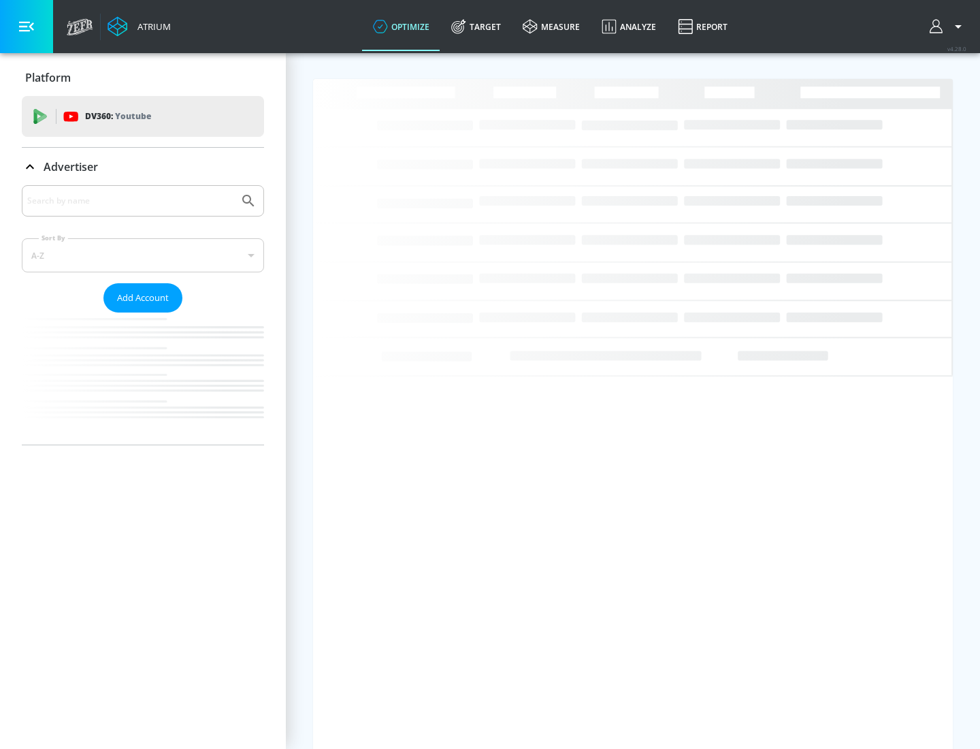  Describe the element at coordinates (53, 238) in the screenshot. I see `label: Sort By` at that location.